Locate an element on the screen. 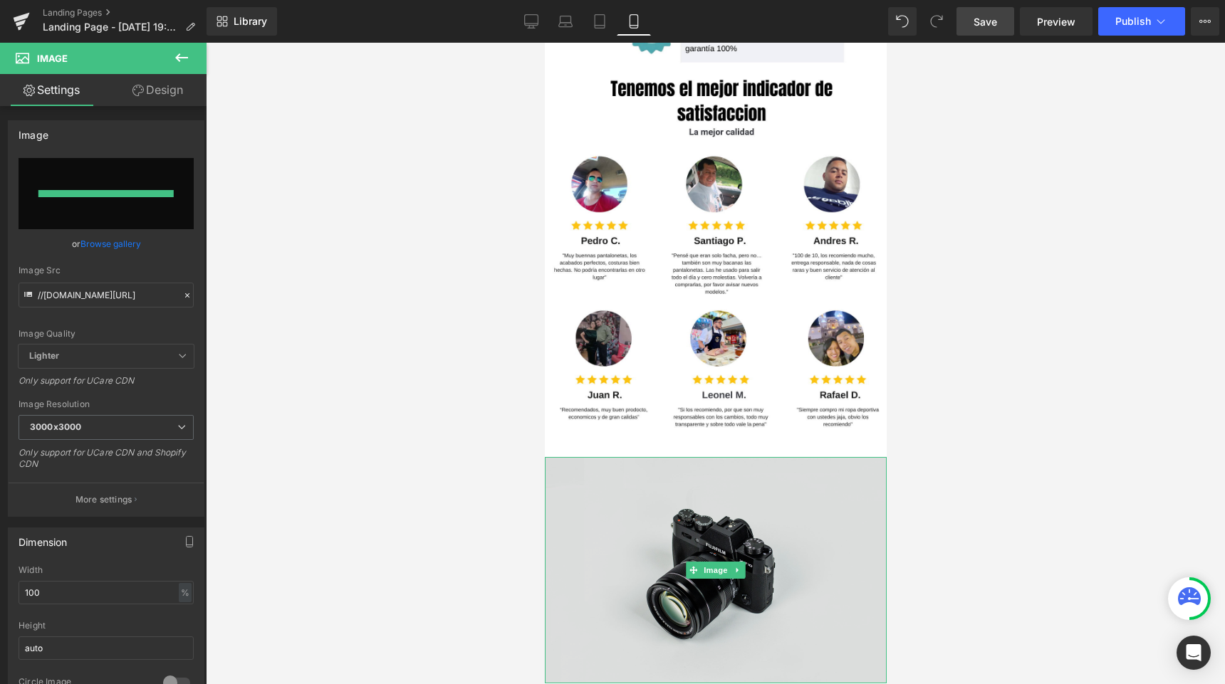 The width and height of the screenshot is (1225, 684). a: New Library is located at coordinates (241, 21).